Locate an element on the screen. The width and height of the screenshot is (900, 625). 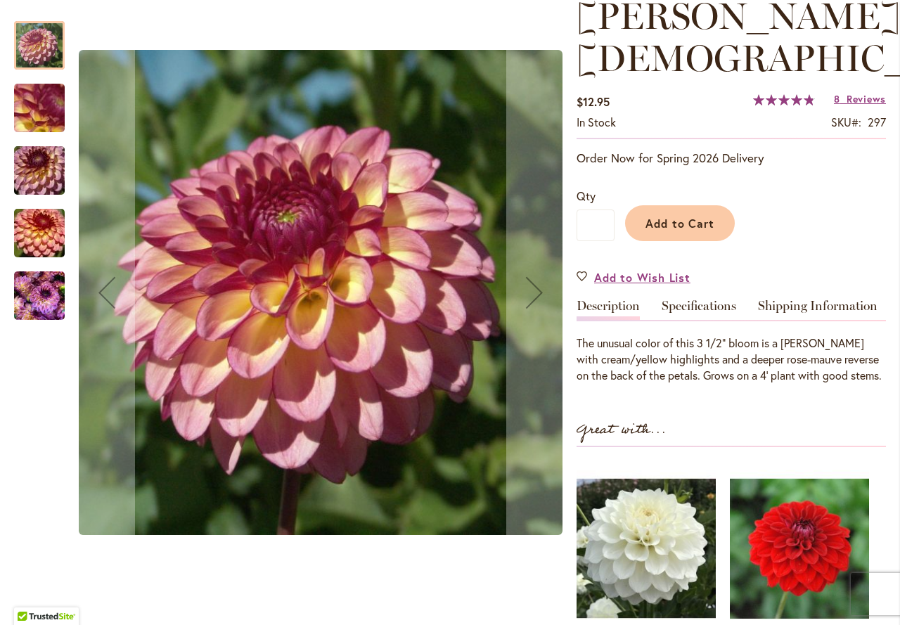
div: Product Images is located at coordinates (353, 292).